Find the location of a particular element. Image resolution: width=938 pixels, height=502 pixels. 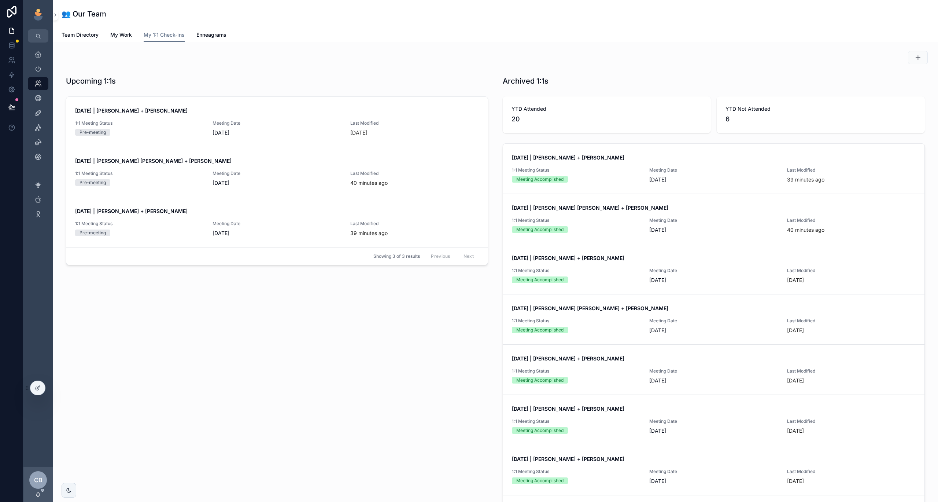

h1: Archived 1:1s is located at coordinates (525, 81).